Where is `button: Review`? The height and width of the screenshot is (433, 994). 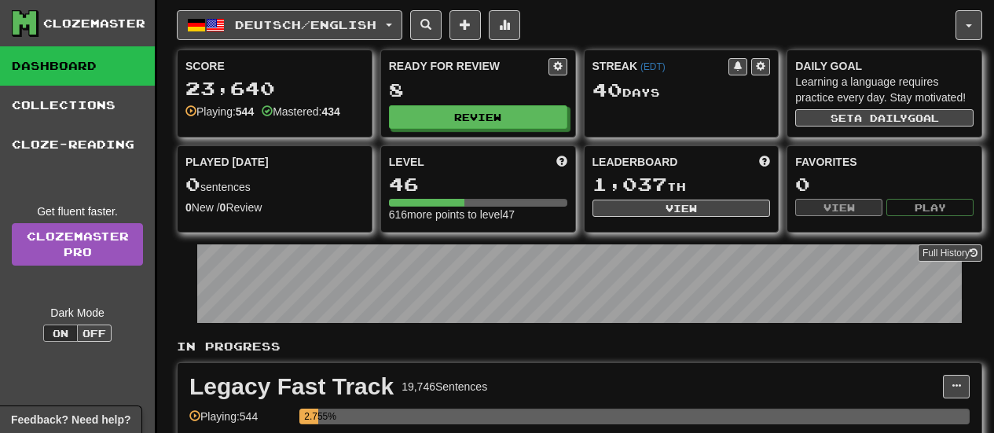
button: Review is located at coordinates (478, 117).